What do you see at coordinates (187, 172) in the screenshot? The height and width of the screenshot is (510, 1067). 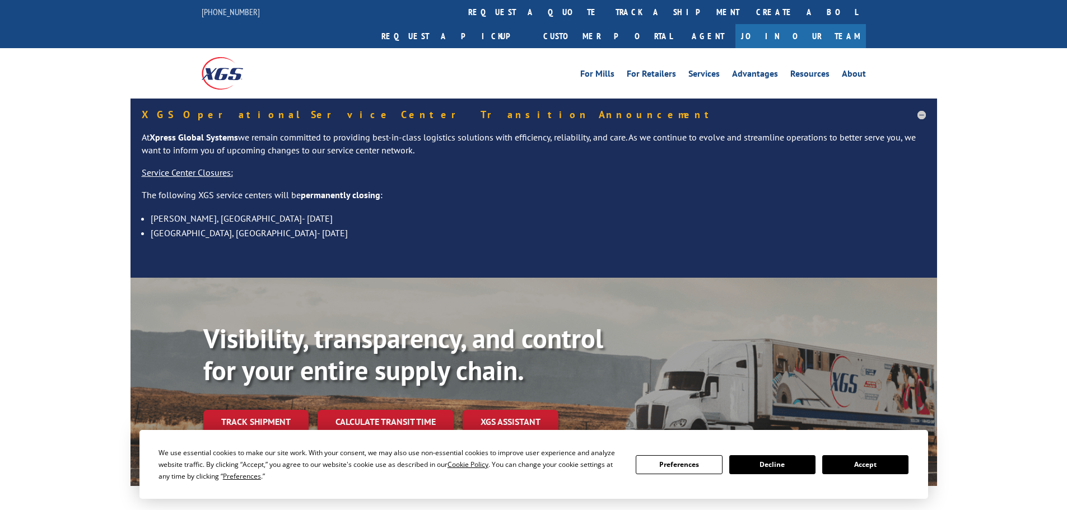 I see `u: Service Center Closures:` at bounding box center [187, 172].